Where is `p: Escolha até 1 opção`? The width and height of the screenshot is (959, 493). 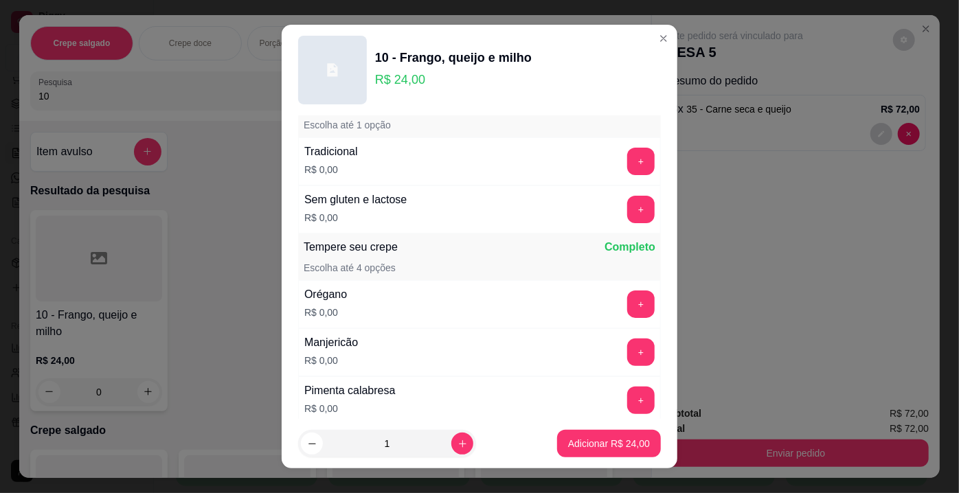
p: Escolha até 1 opção is located at coordinates (347, 125).